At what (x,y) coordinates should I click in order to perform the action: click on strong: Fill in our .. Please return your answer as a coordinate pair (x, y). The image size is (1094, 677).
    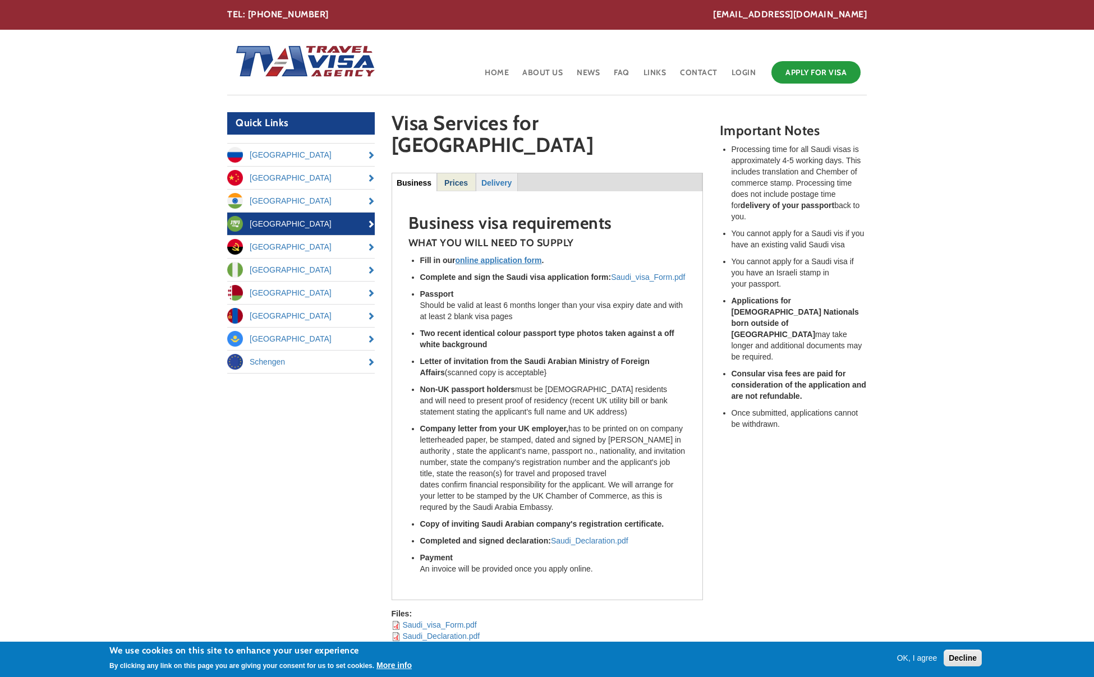
    Looking at the image, I should click on (482, 260).